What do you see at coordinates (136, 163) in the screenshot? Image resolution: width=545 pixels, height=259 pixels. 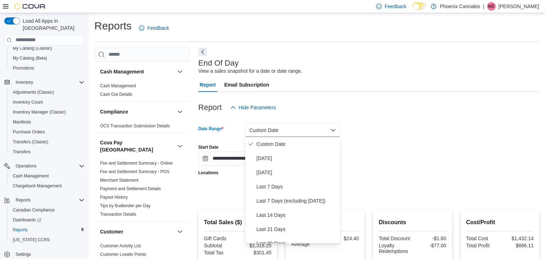 I see `span: Fee and Settlement Summary - Online` at bounding box center [136, 163].